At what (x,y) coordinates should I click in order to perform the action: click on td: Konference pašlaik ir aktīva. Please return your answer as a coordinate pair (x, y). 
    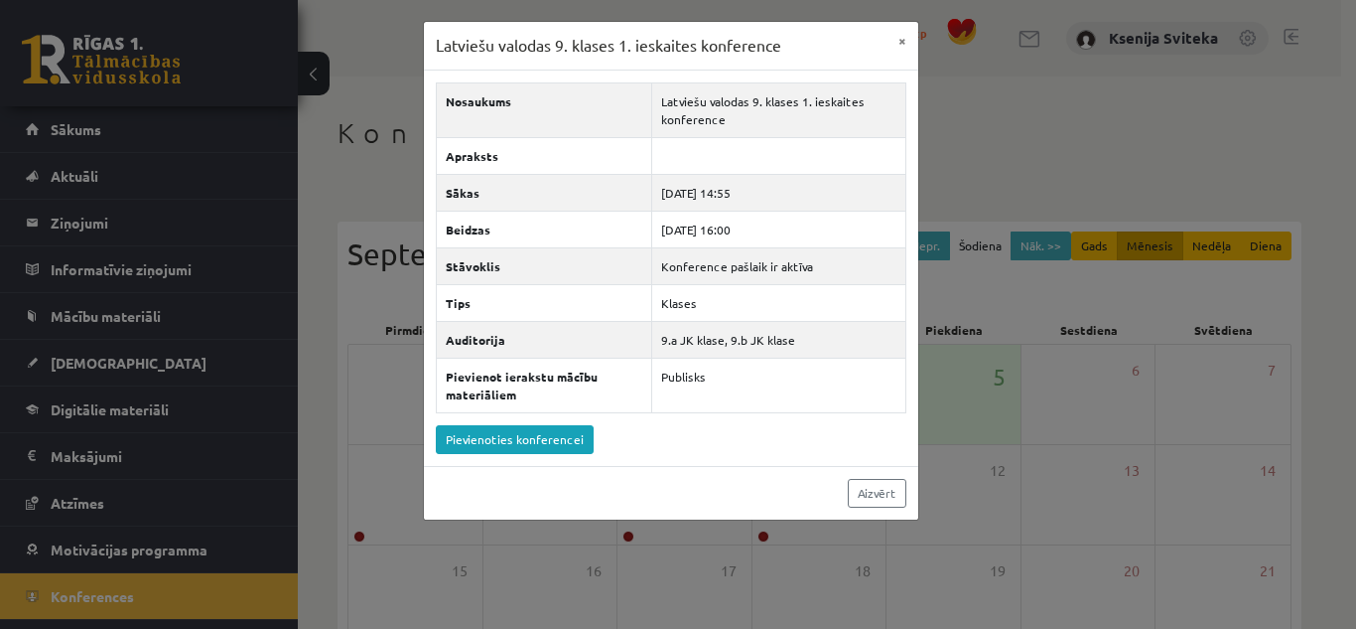
    Looking at the image, I should click on (778, 265).